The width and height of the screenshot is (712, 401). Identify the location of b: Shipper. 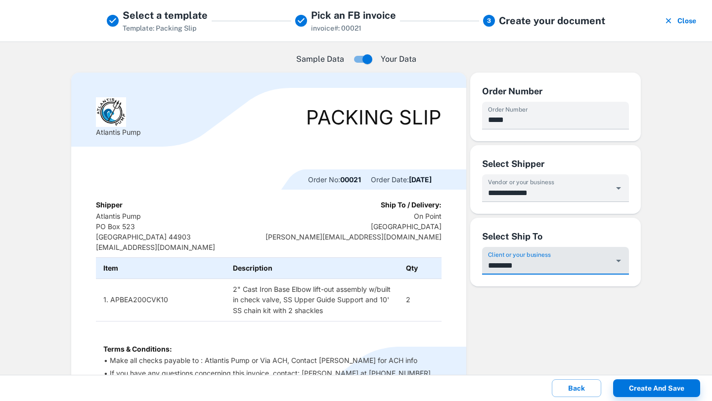
(109, 205).